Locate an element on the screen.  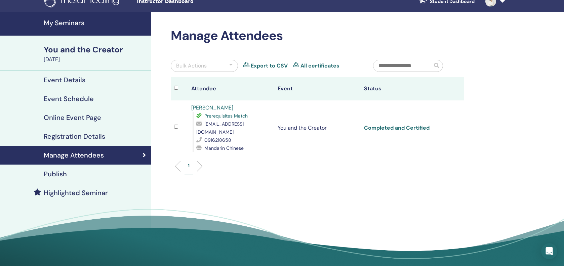
h4: Manage Attendees is located at coordinates (74, 155).